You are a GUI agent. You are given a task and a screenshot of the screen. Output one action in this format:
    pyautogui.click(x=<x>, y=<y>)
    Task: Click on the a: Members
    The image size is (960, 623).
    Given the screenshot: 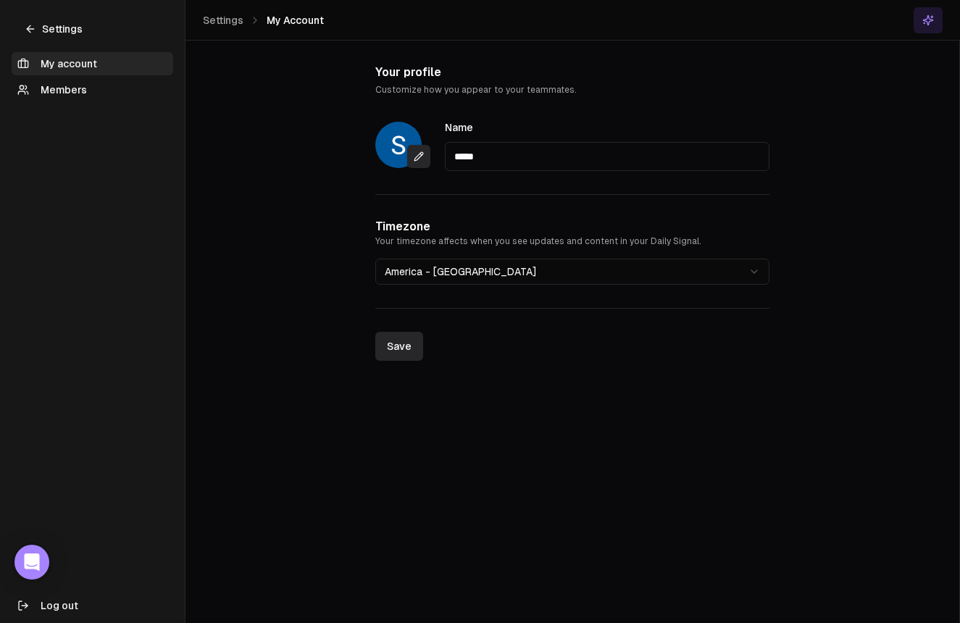 What is the action you would take?
    pyautogui.click(x=92, y=90)
    